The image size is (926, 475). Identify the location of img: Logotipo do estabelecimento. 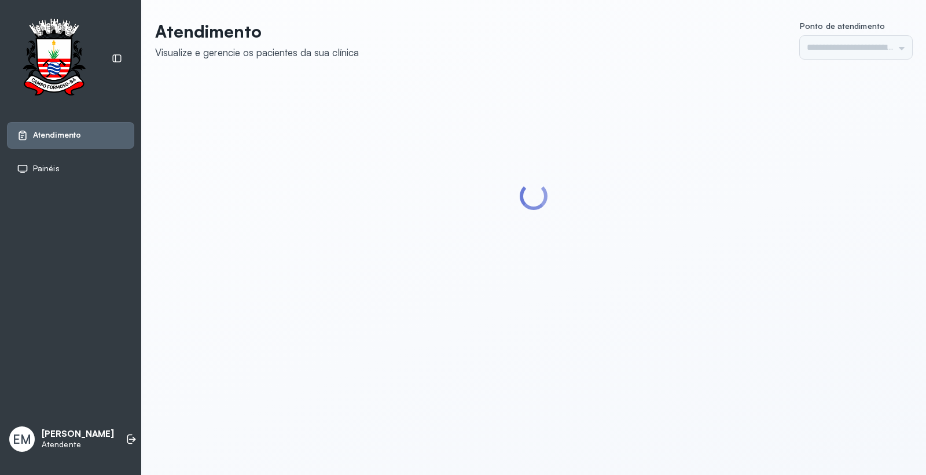
(54, 58).